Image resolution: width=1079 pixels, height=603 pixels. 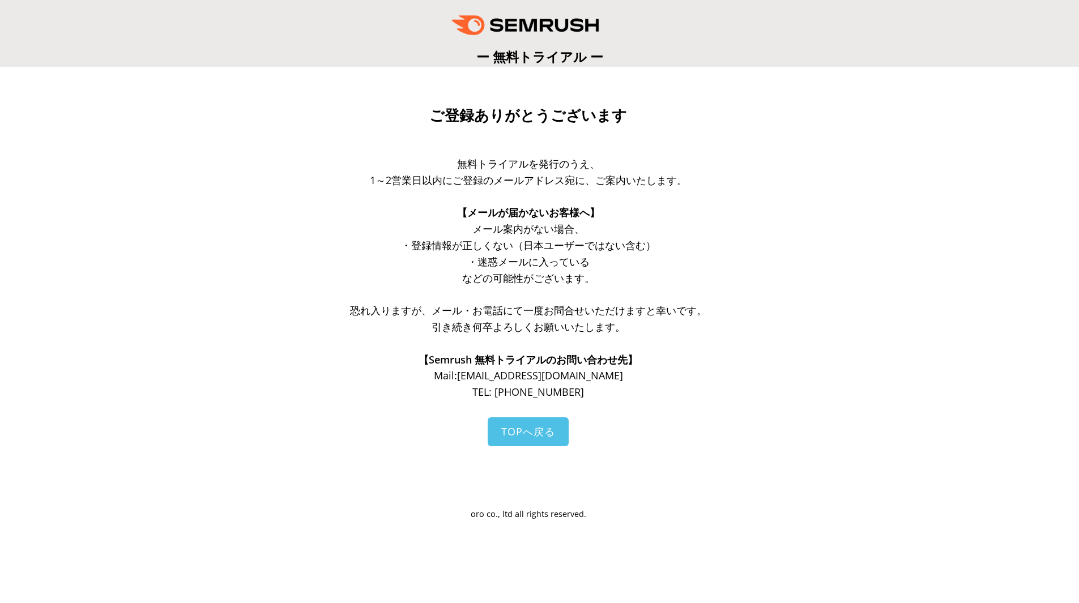 What do you see at coordinates (540, 57) in the screenshot?
I see `span: ー 無料トライアル ー` at bounding box center [540, 57].